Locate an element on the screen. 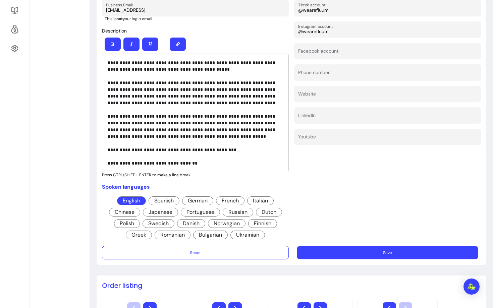 This screenshot has width=493, height=308. button: Save is located at coordinates (387, 253).